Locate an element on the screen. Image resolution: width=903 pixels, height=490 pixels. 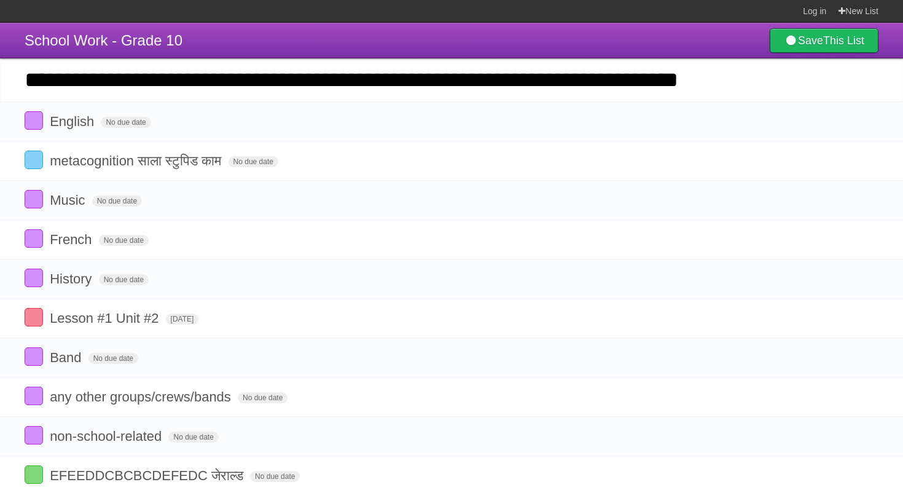
b: This List is located at coordinates (844, 41).